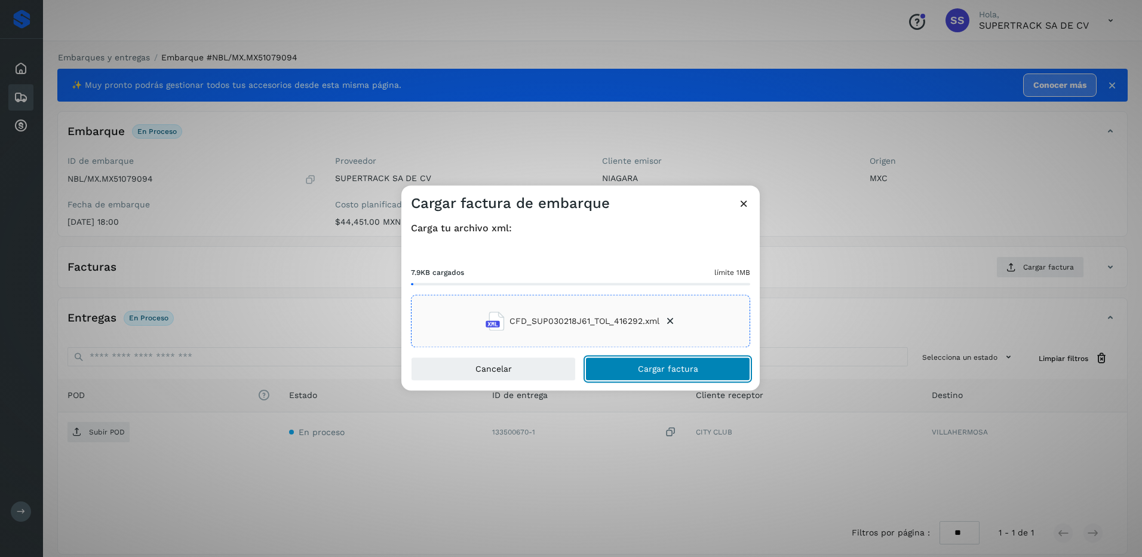 This screenshot has height=557, width=1142. Describe the element at coordinates (493, 369) in the screenshot. I see `button: Cancelar` at that location.